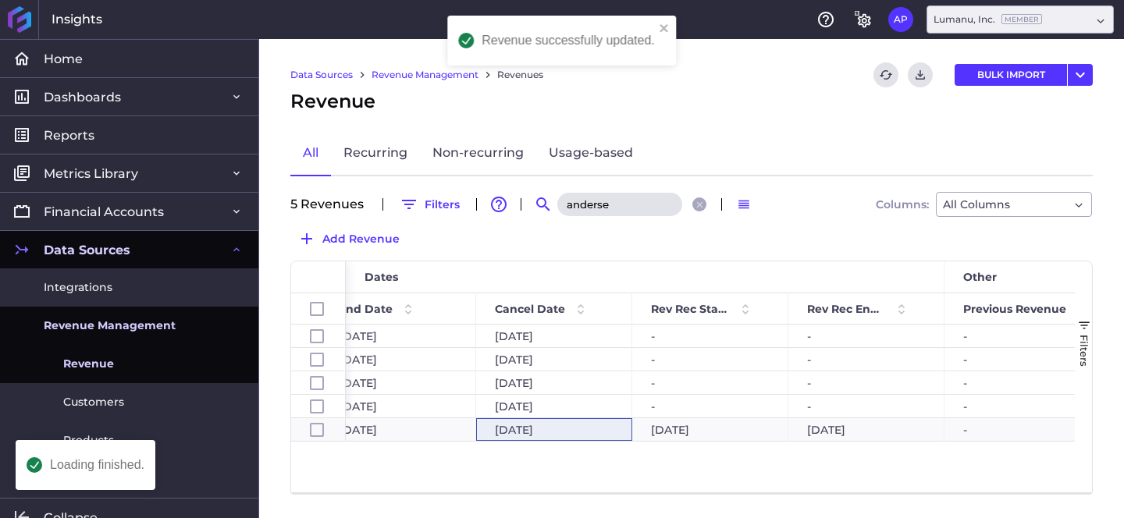  What do you see at coordinates (109, 326) in the screenshot?
I see `span: Revenue Management` at bounding box center [109, 326].